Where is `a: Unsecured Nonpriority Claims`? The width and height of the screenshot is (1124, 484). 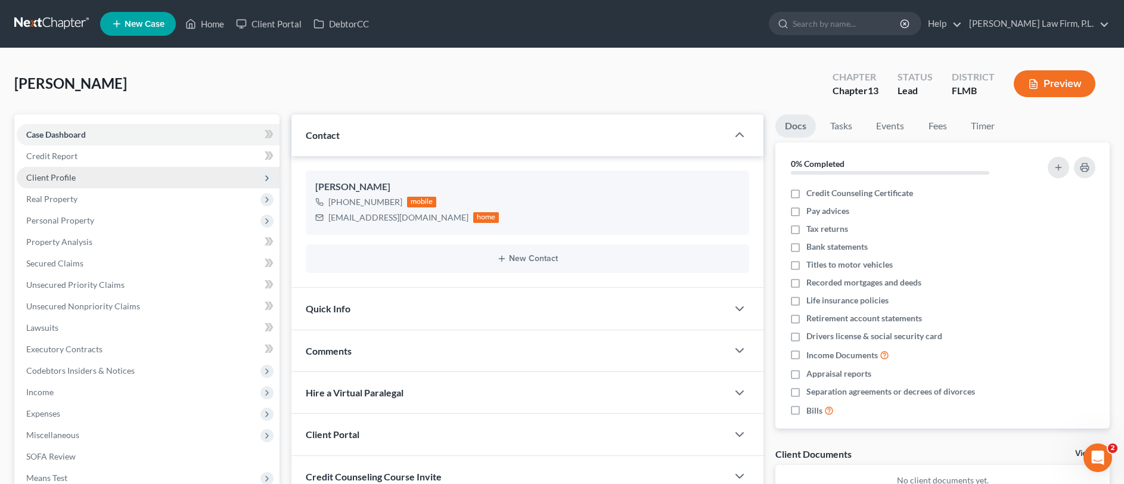 a: Unsecured Nonpriority Claims is located at coordinates (148, 306).